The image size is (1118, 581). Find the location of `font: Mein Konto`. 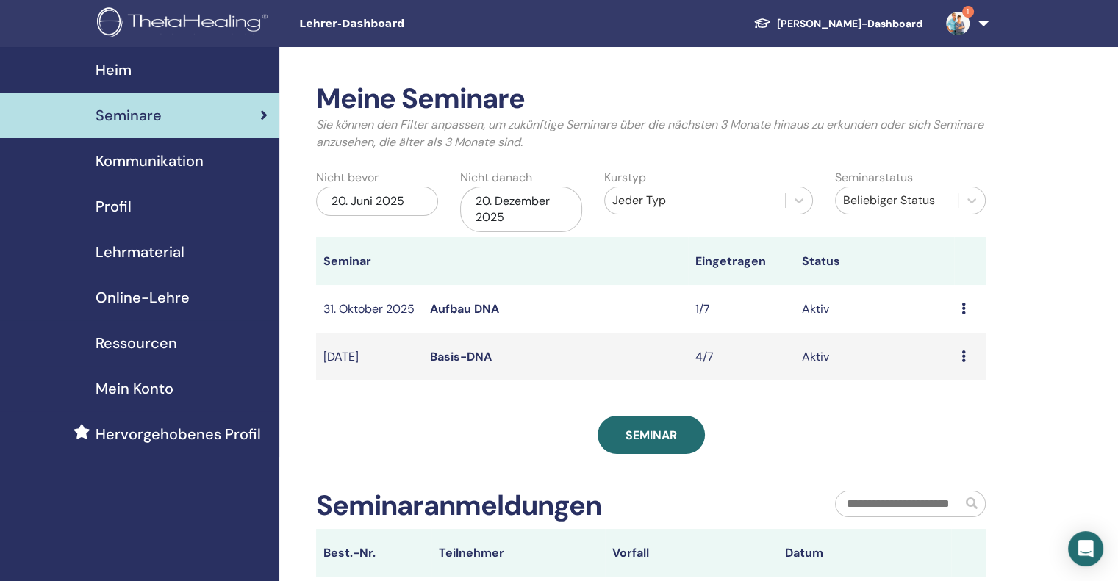

font: Mein Konto is located at coordinates (135, 389).